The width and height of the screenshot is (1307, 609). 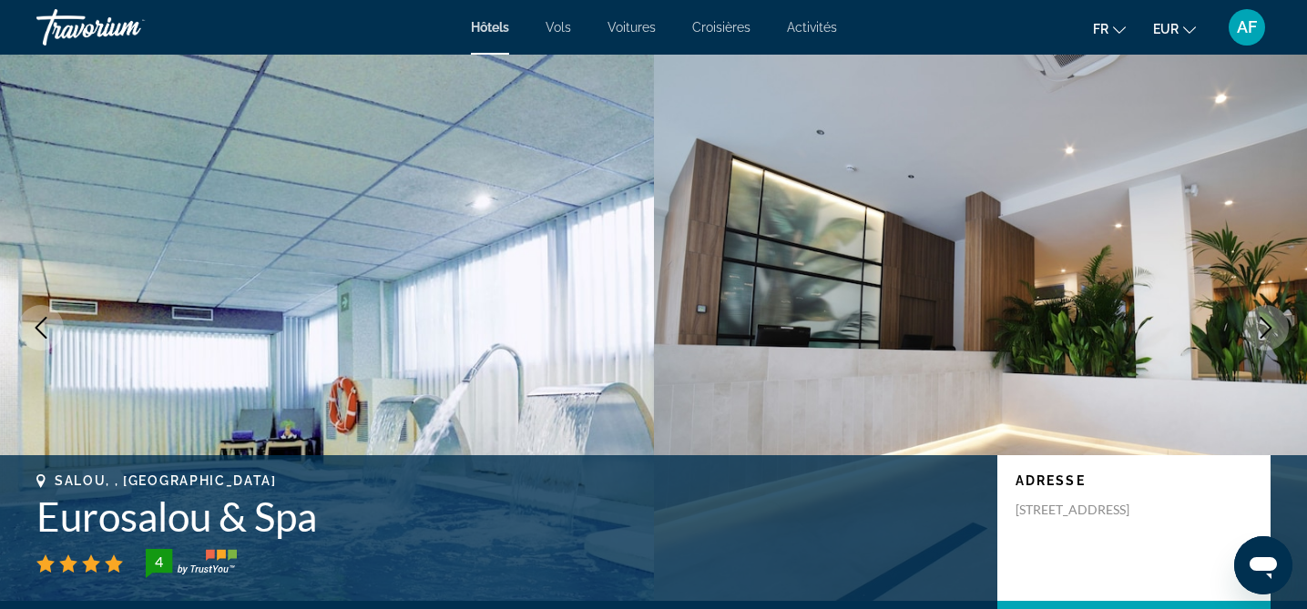 I want to click on button: Change currency, so click(x=1174, y=28).